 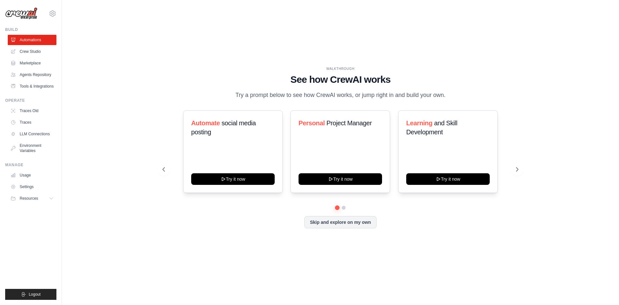 I want to click on span: Personal, so click(x=312, y=123).